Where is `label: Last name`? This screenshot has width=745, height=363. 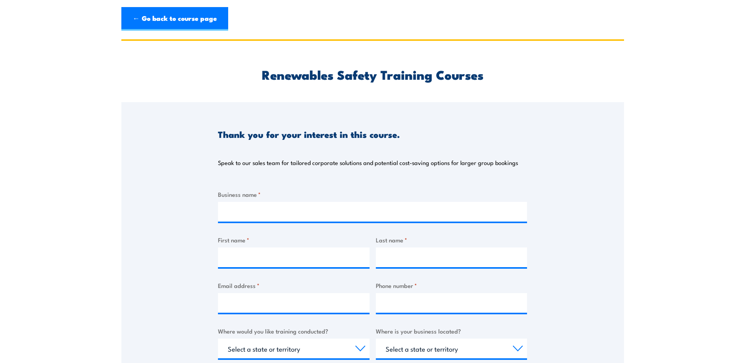
label: Last name is located at coordinates (452, 240).